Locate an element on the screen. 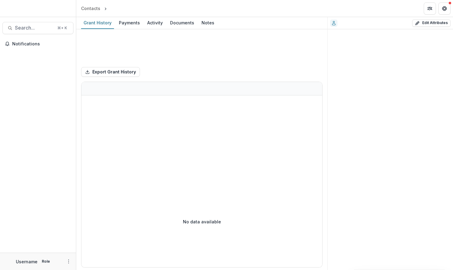 This screenshot has height=270, width=453. button: Get Help is located at coordinates (445, 9).